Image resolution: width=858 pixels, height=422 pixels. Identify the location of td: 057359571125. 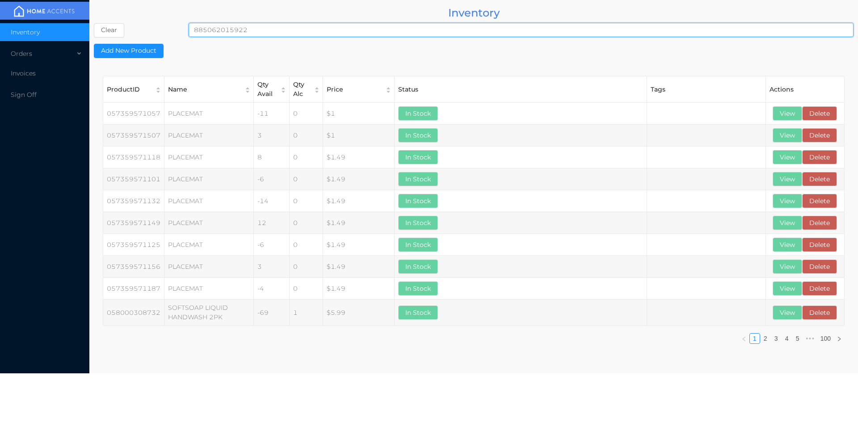
(134, 245).